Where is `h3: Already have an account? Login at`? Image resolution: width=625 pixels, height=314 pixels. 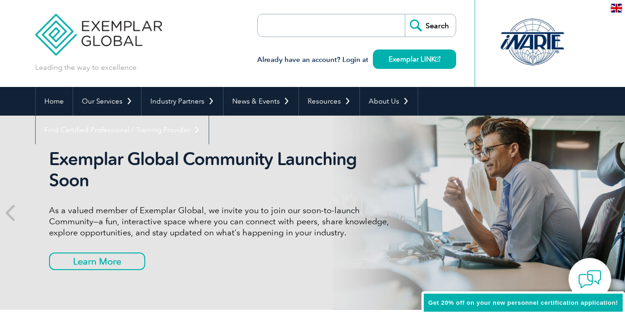 h3: Already have an account? Login at is located at coordinates (356, 60).